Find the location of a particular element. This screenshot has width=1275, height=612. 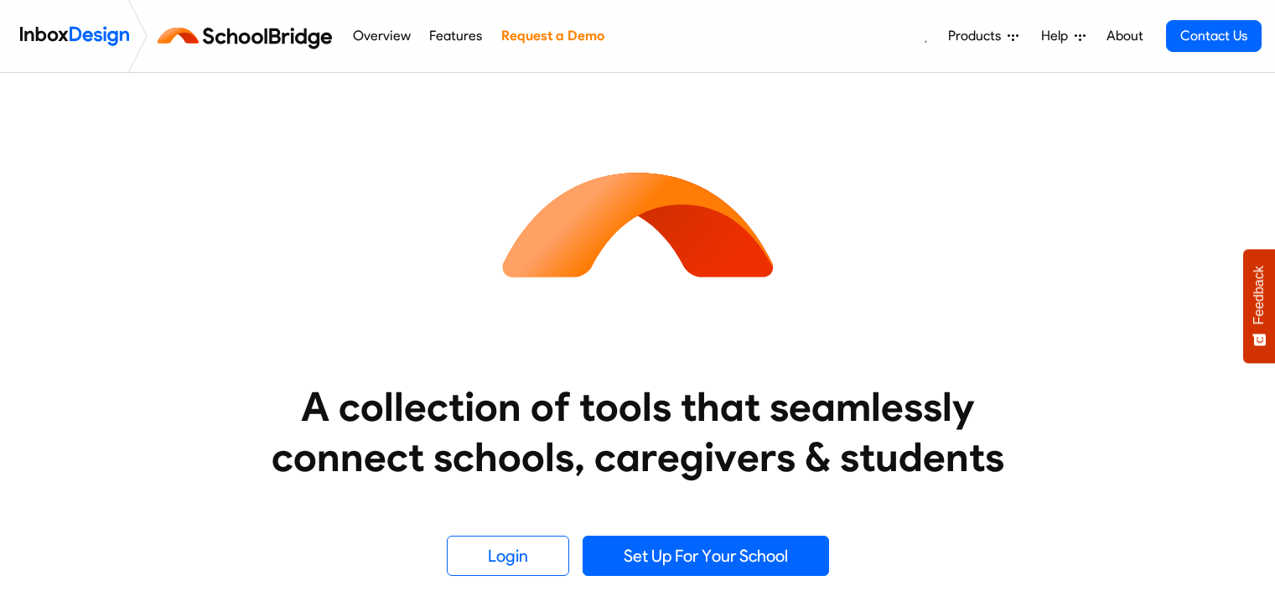

a: About is located at coordinates (1124, 36).